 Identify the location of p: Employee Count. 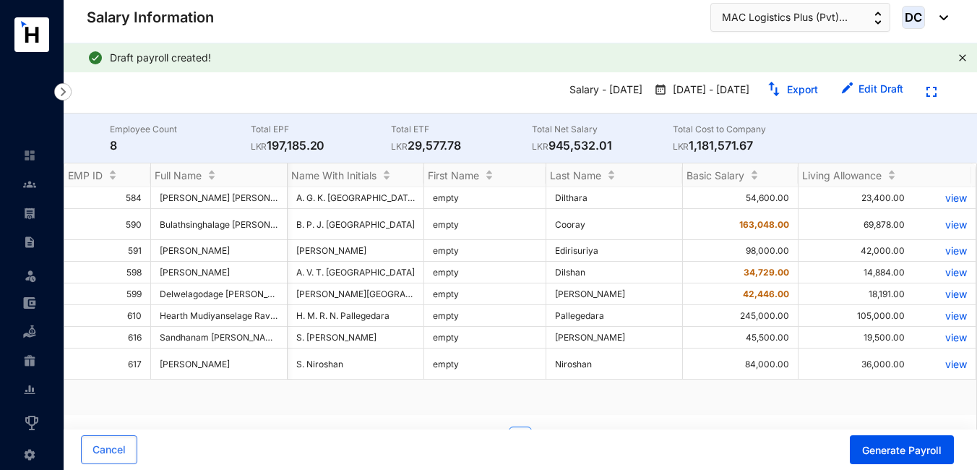
(180, 129).